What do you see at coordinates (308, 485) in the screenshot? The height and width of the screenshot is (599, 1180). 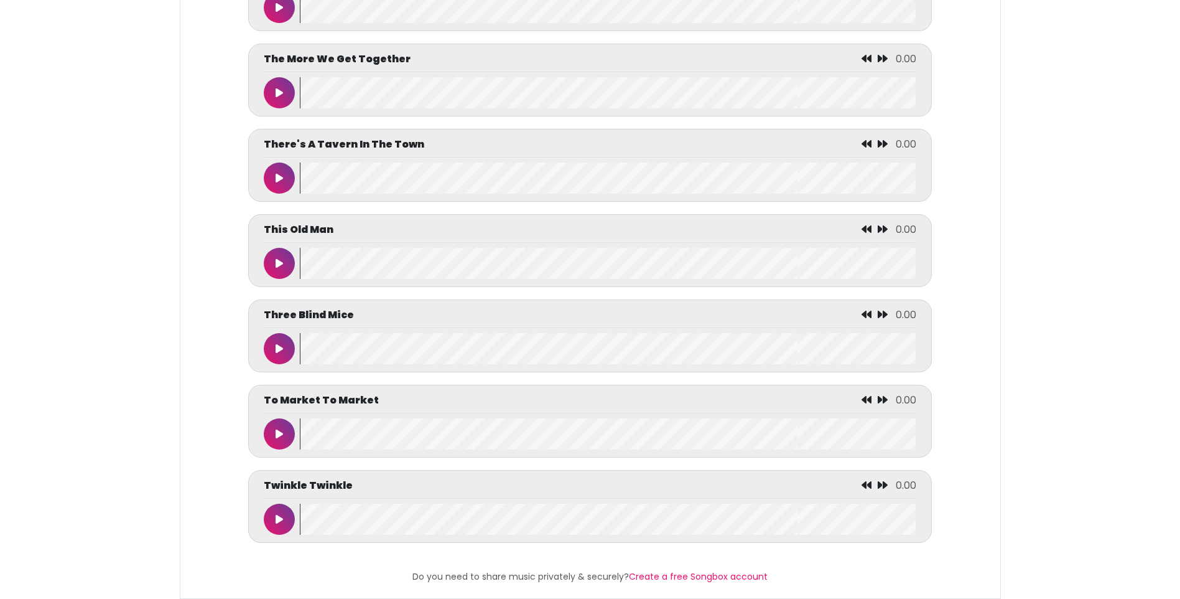 I see `p: Twinkle Twinkle` at bounding box center [308, 485].